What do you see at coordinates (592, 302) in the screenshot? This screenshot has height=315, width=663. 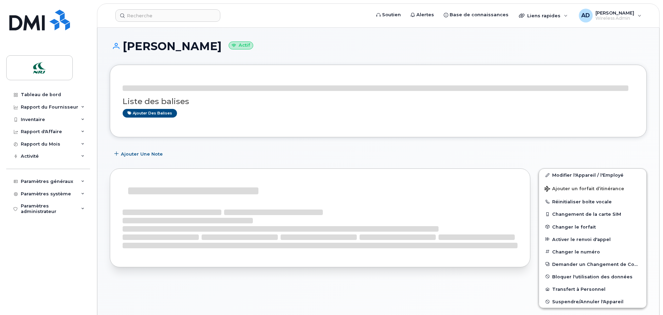 I see `button: Suspendre/Annuler l'Appareil` at bounding box center [592, 302].